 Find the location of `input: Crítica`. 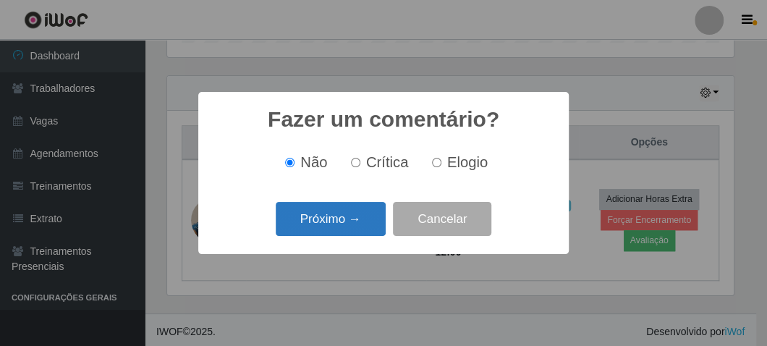

input: Crítica is located at coordinates (355, 162).